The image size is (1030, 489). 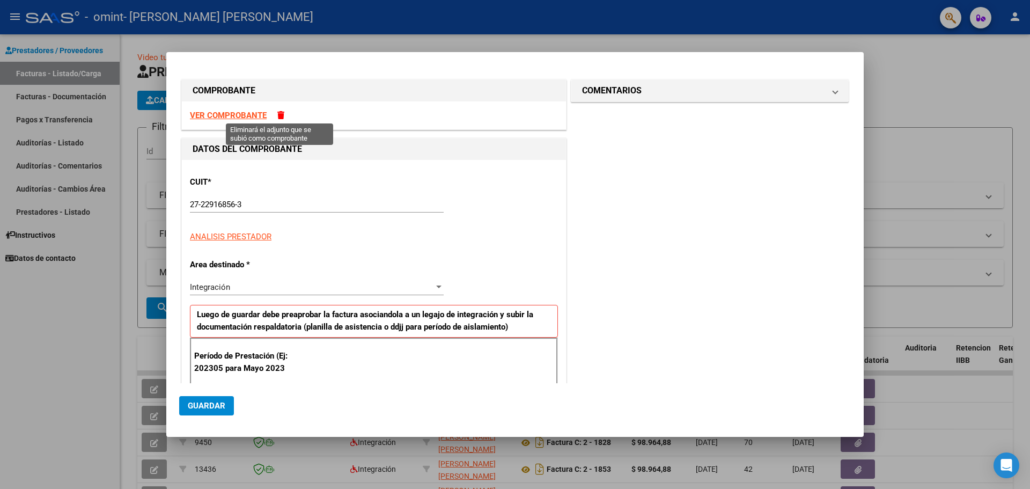 What do you see at coordinates (710, 91) in the screenshot?
I see `mat-expansion-panel-header: COMENTARIOS` at bounding box center [710, 91].